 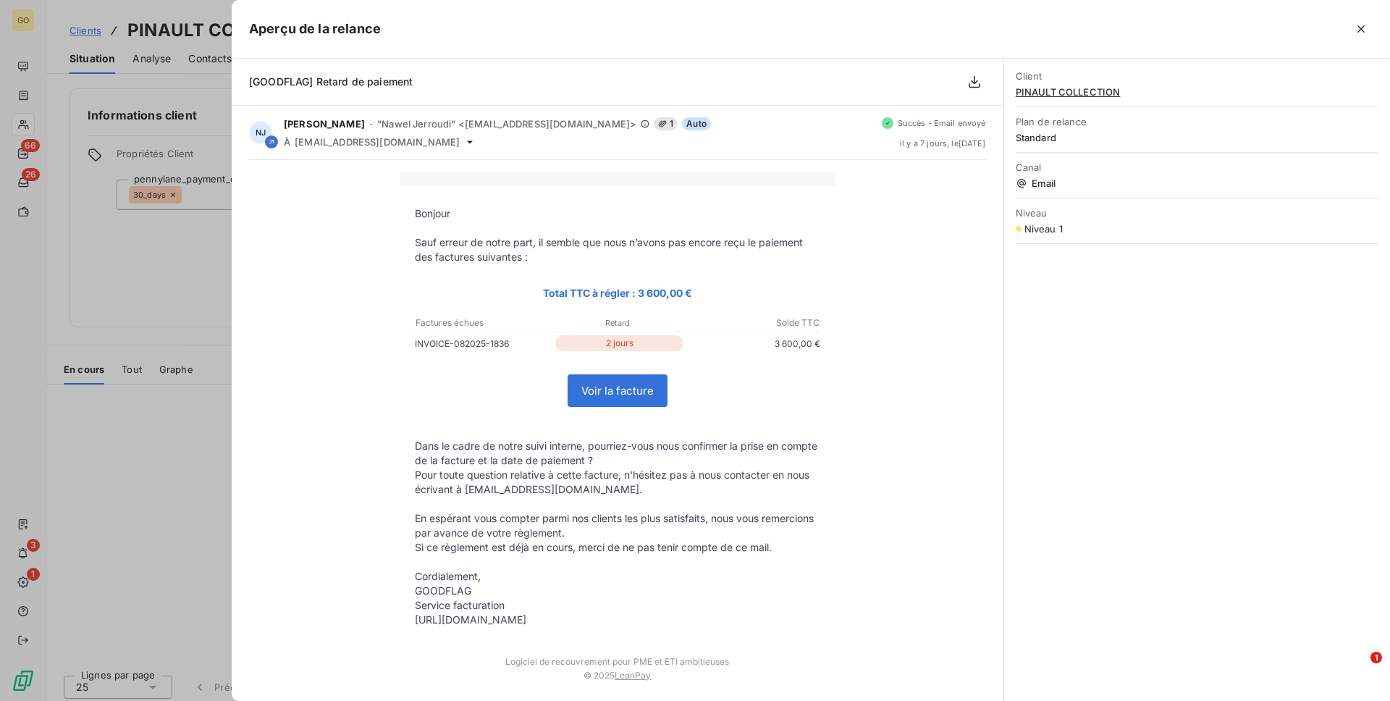 I want to click on p: Sauf erreur de notre part, il semble que nous n’avons pas encore reçu le paiement des factures su..., so click(x=618, y=250).